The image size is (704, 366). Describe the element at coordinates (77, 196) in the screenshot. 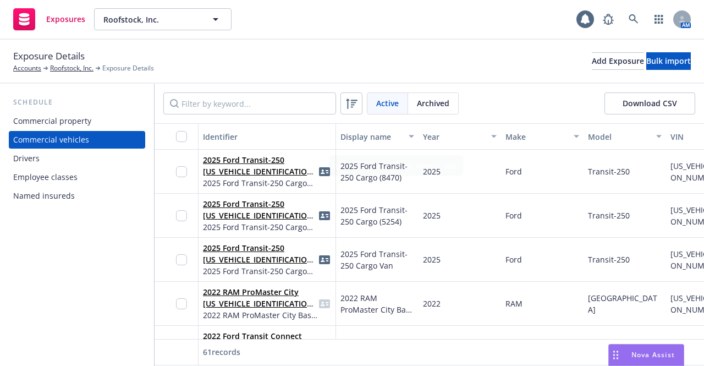

I see `a: Named insureds` at that location.